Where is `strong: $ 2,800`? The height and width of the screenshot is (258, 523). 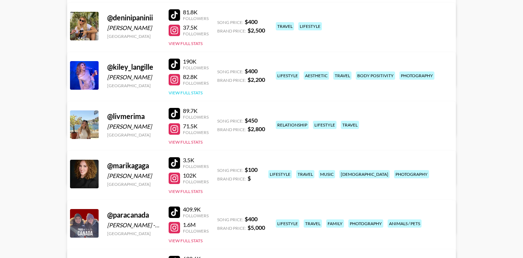 strong: $ 2,800 is located at coordinates (256, 129).